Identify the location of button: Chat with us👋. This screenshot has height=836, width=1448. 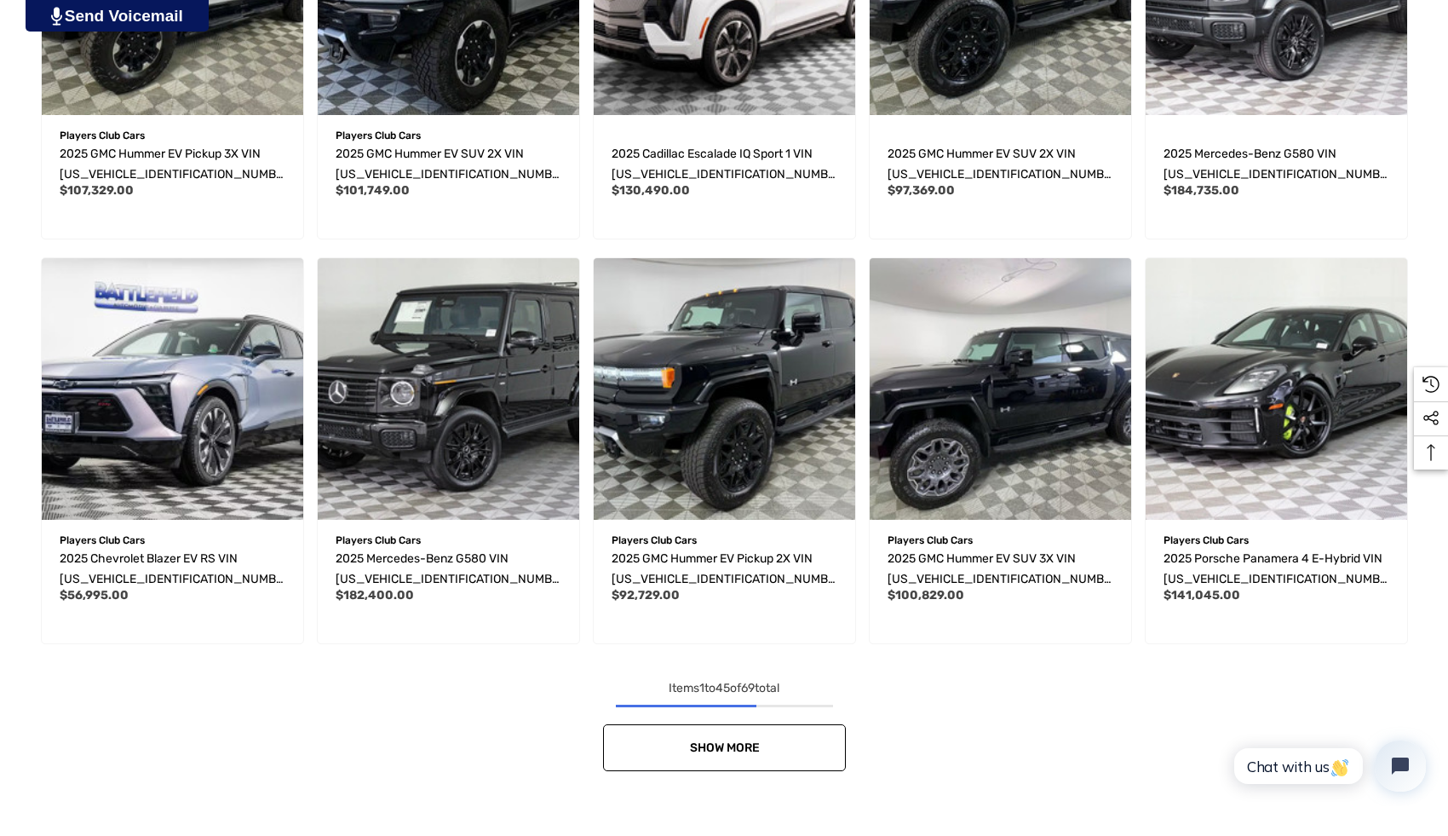
(83, 40).